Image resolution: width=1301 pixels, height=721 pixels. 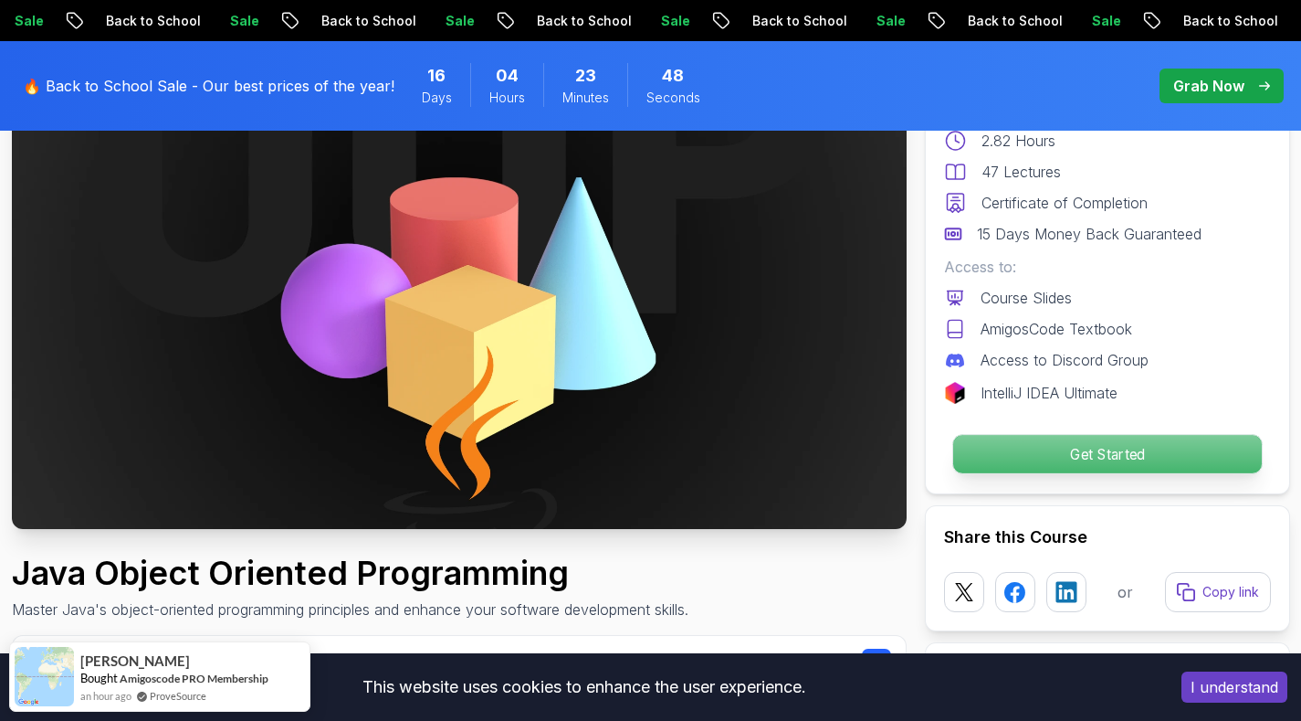 What do you see at coordinates (955, 393) in the screenshot?
I see `img: jetbrains logo` at bounding box center [955, 393].